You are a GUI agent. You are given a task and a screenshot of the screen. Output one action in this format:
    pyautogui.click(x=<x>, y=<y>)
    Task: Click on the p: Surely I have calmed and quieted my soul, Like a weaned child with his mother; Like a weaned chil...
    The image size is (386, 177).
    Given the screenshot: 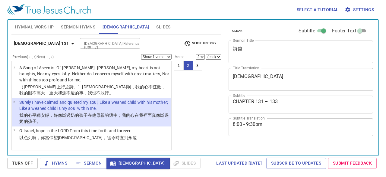 What is the action you would take?
    pyautogui.click(x=94, y=105)
    